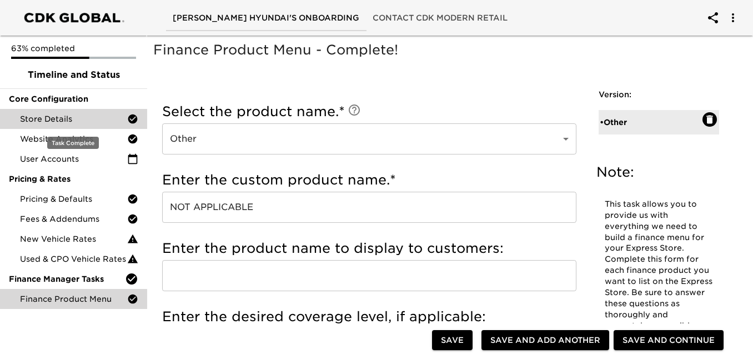 This screenshot has height=359, width=753. Describe the element at coordinates (73, 48) in the screenshot. I see `p: 63% completed` at that location.